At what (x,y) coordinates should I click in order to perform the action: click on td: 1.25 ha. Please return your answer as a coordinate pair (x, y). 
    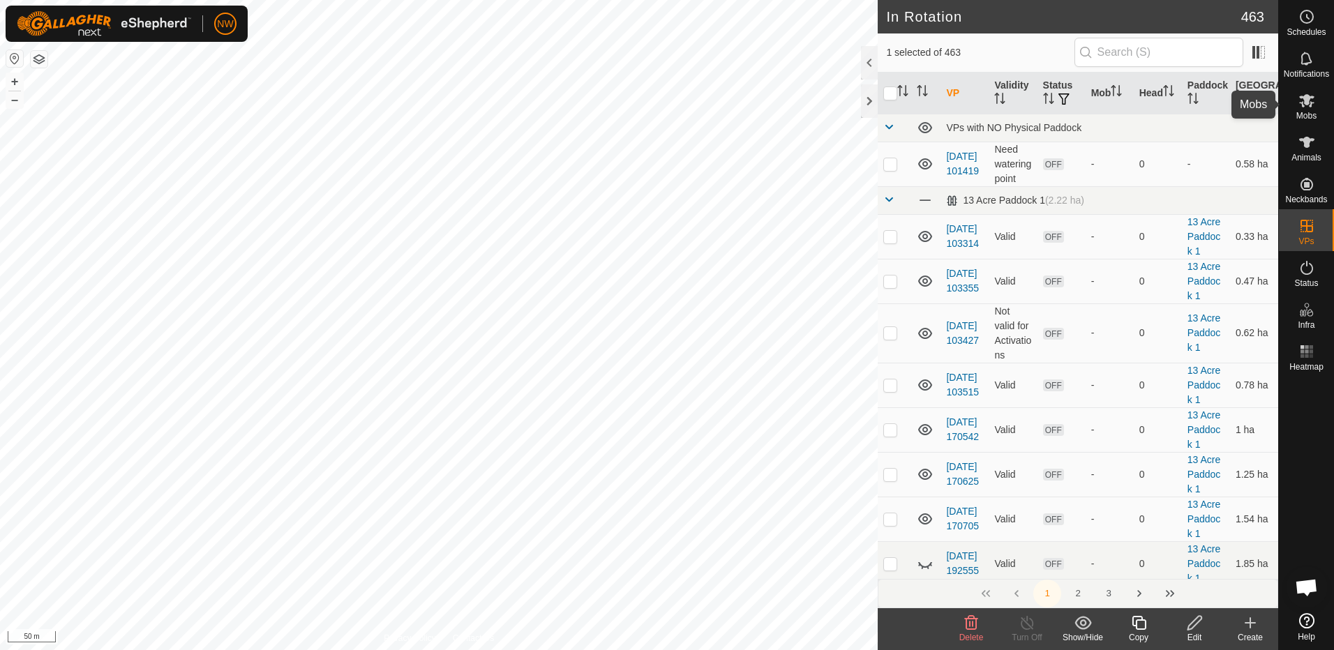
    Looking at the image, I should click on (1254, 474).